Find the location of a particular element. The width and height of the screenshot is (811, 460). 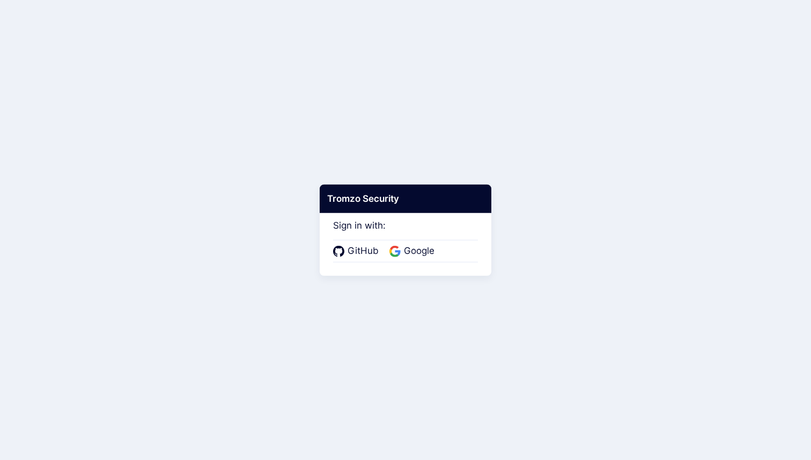

div: Sign in with: is located at coordinates (406, 233).